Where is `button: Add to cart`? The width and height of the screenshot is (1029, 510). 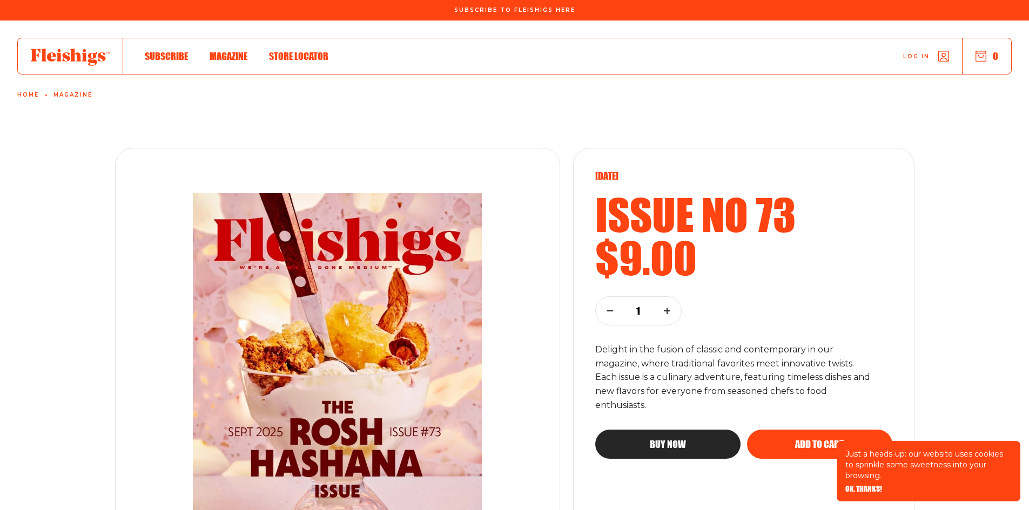
button: Add to cart is located at coordinates (819, 445).